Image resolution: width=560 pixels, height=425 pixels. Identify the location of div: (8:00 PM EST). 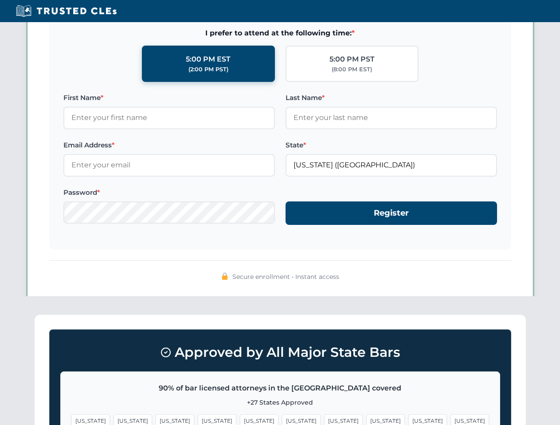
(351, 70).